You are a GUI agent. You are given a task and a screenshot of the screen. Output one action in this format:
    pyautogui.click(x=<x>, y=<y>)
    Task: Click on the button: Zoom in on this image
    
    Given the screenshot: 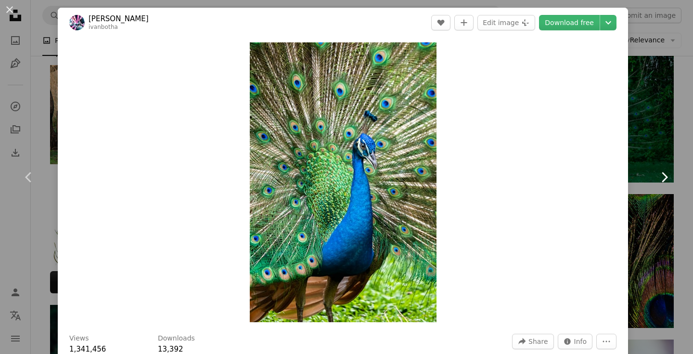 What is the action you would take?
    pyautogui.click(x=343, y=182)
    